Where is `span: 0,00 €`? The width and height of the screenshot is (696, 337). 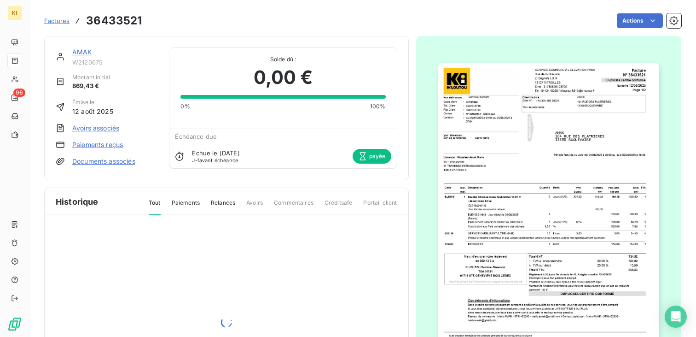 span: 0,00 € is located at coordinates (283, 77).